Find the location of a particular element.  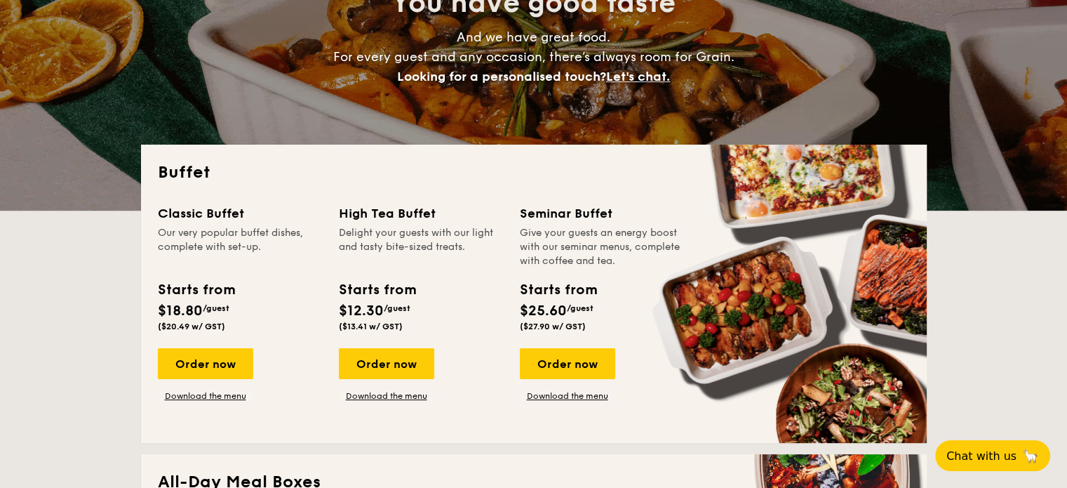

span: Let's chat. is located at coordinates (638, 76).